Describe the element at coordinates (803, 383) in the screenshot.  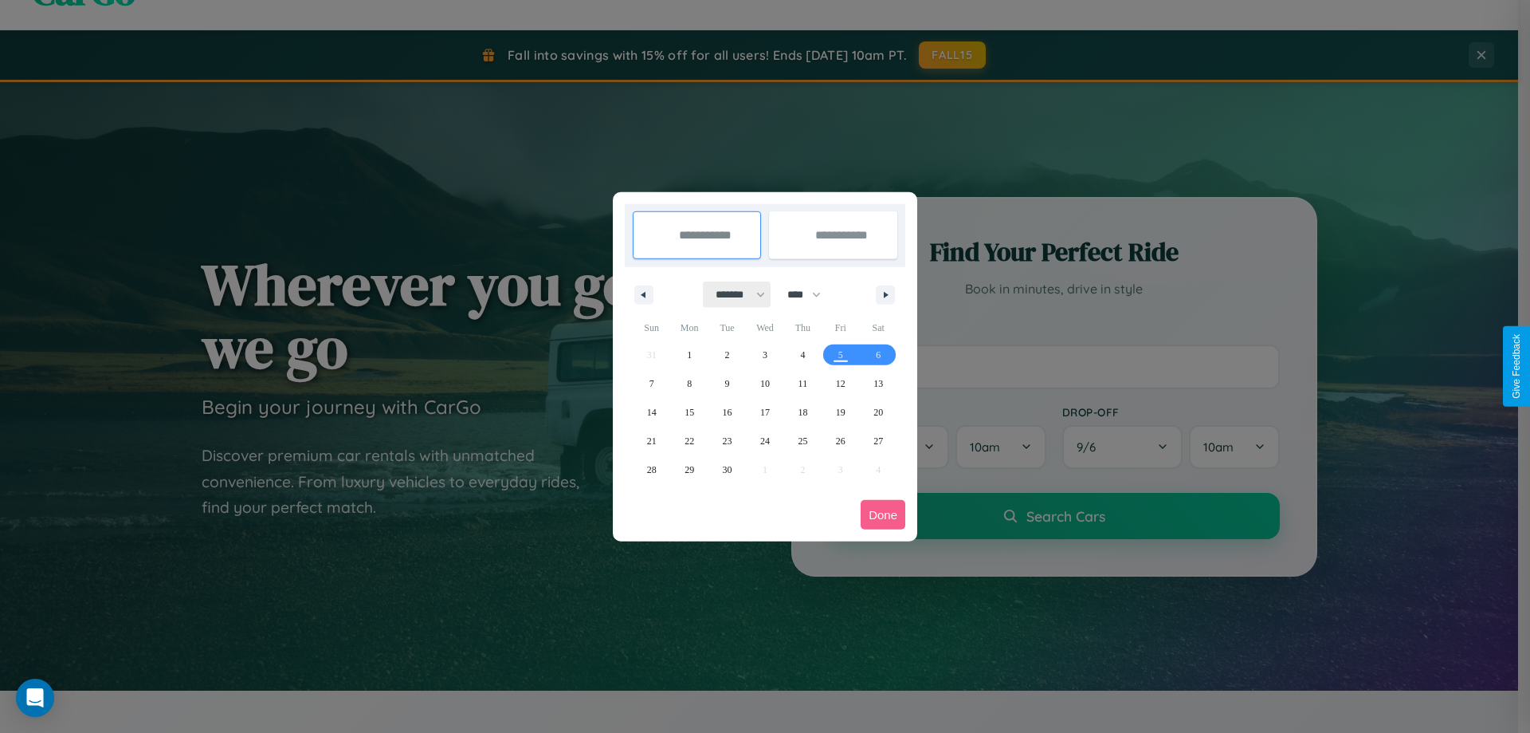
I see `button: 11` at that location.